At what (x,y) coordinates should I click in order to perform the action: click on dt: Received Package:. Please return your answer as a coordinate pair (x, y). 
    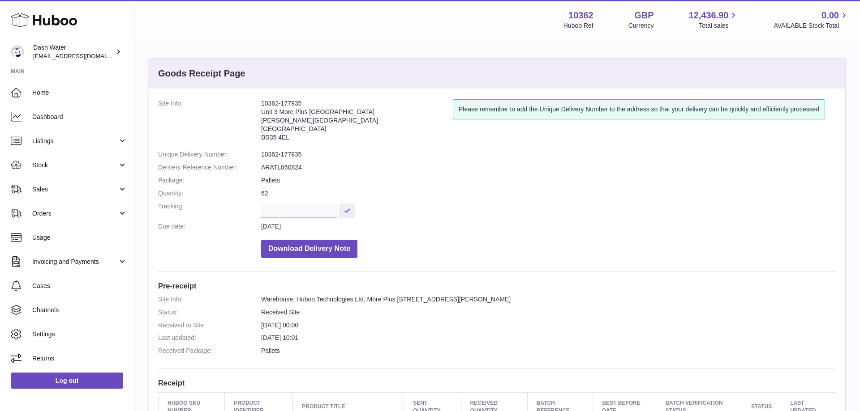
    Looking at the image, I should click on (210, 351).